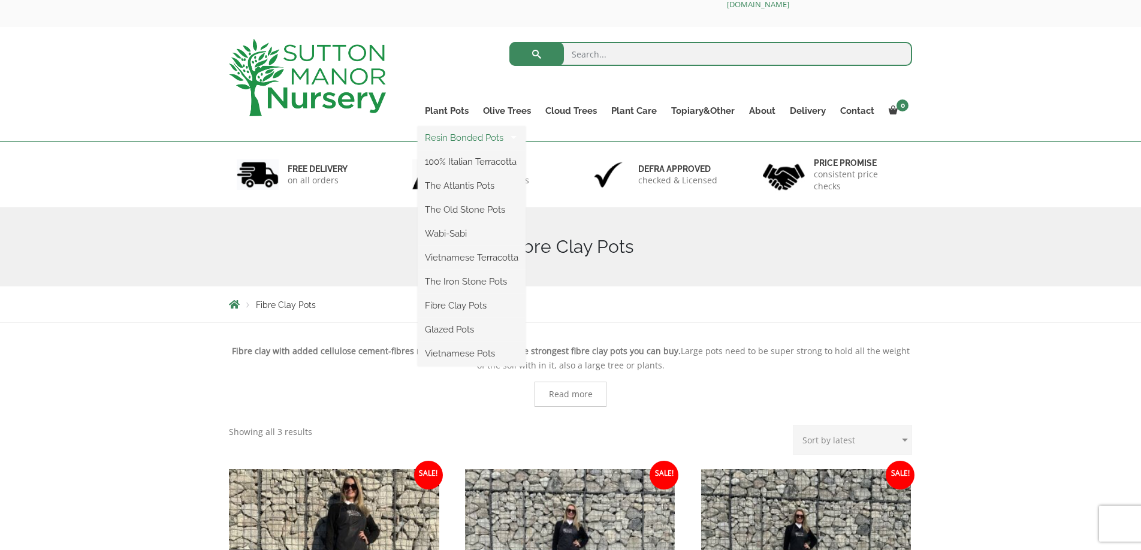 The height and width of the screenshot is (550, 1141). What do you see at coordinates (472, 234) in the screenshot?
I see `a: Wabi-Sabi` at bounding box center [472, 234].